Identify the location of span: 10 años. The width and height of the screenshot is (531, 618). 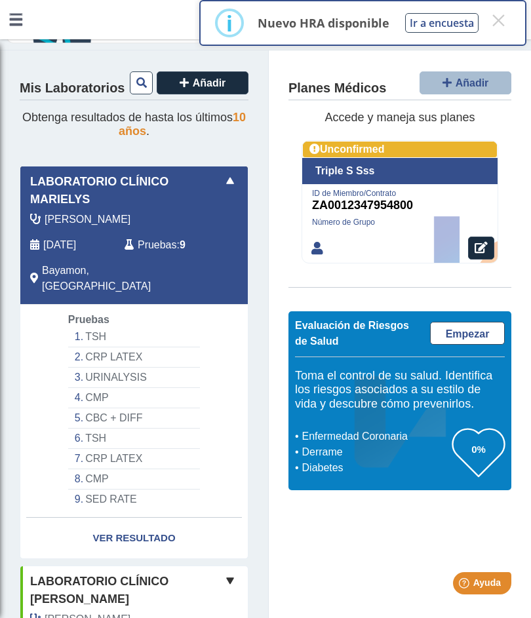
(182, 125).